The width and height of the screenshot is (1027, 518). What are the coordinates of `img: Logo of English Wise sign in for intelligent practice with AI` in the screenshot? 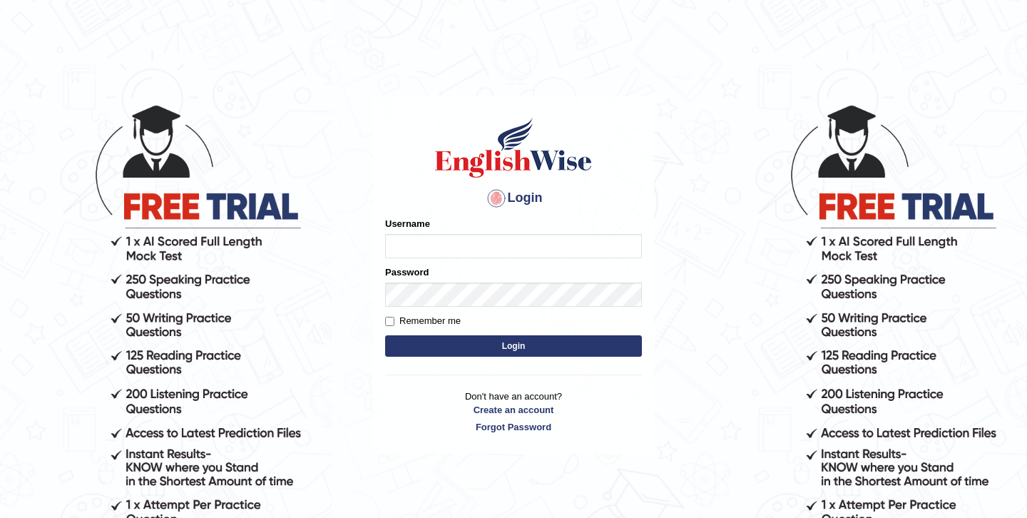 It's located at (514, 148).